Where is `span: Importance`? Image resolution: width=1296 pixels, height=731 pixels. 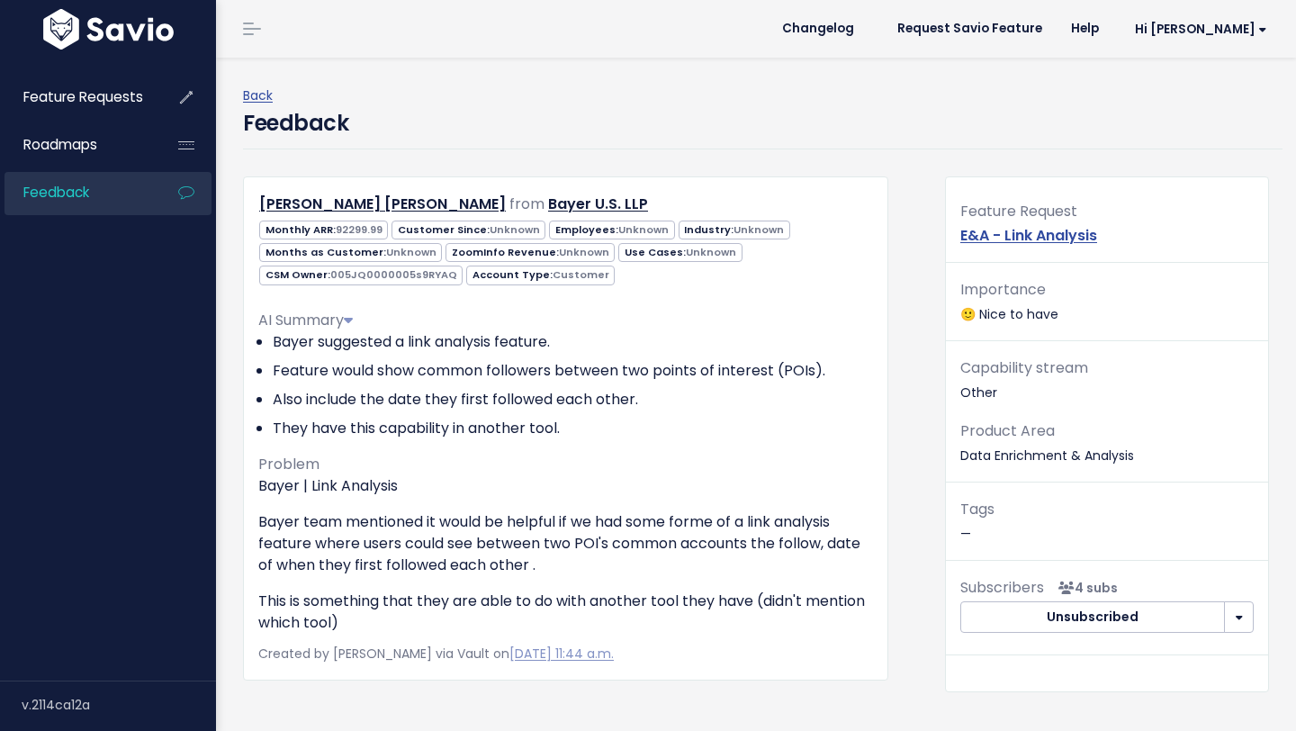
span: Importance is located at coordinates (1003, 289).